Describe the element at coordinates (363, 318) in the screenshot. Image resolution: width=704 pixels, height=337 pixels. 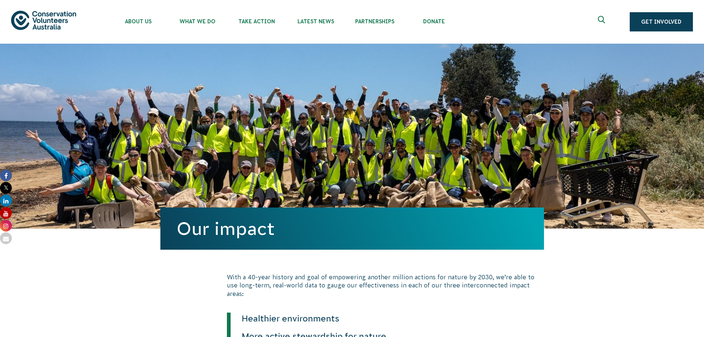
I see `p: Healthier environments` at that location.